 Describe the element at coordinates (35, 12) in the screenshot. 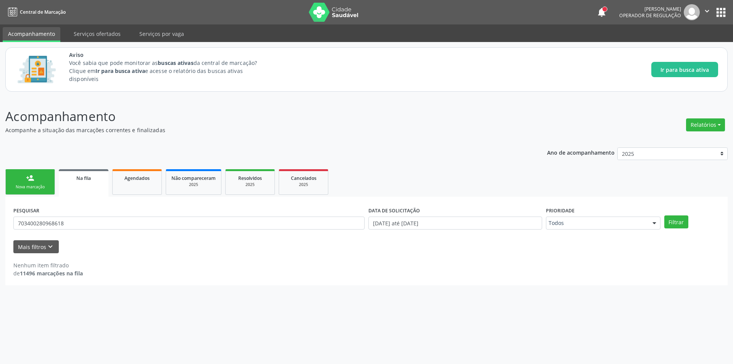

I see `a: Central de Marcação` at that location.